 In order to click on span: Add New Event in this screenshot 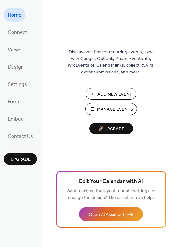, I will do `click(115, 94)`.